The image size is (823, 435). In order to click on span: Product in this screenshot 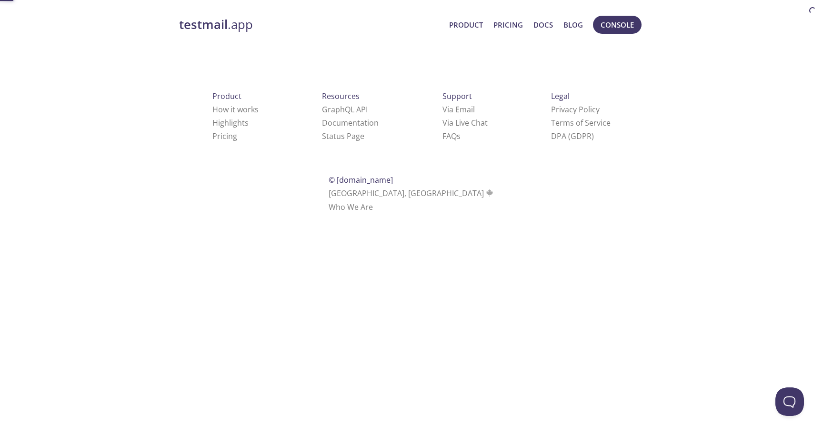, I will do `click(227, 96)`.